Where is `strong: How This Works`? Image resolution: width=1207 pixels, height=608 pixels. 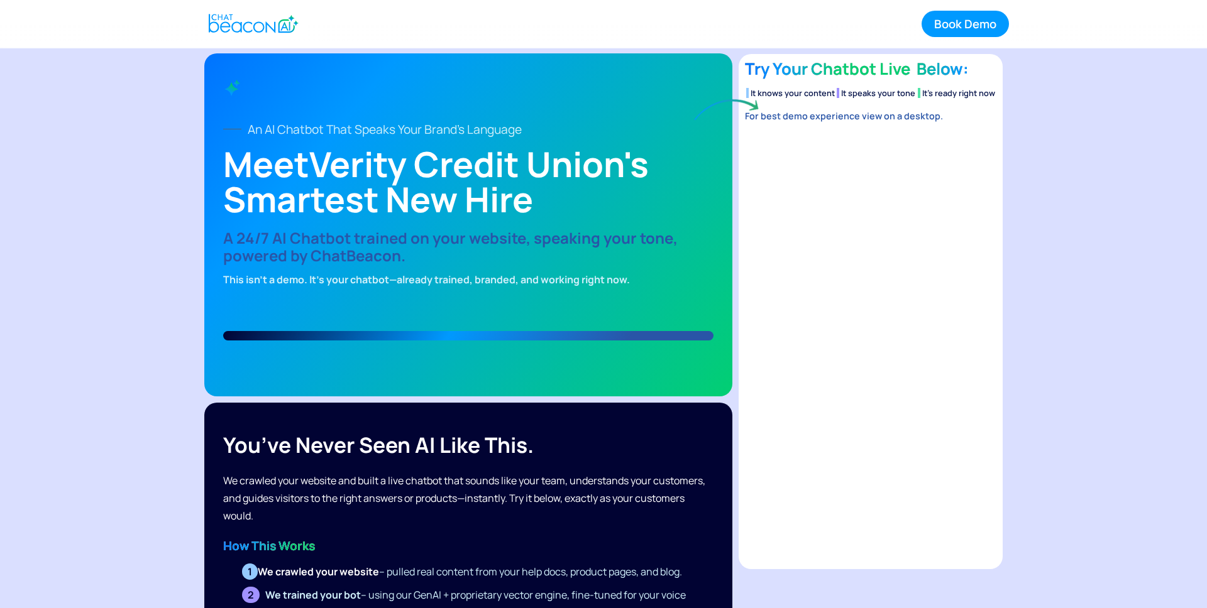 strong: How This Works is located at coordinates (269, 546).